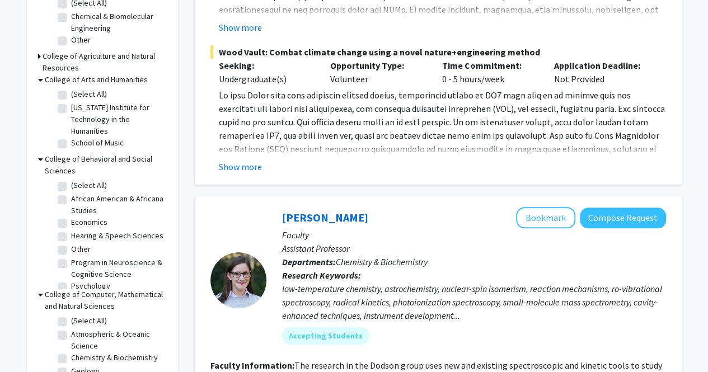 This screenshot has height=372, width=708. I want to click on b: Faculty Information:, so click(252, 366).